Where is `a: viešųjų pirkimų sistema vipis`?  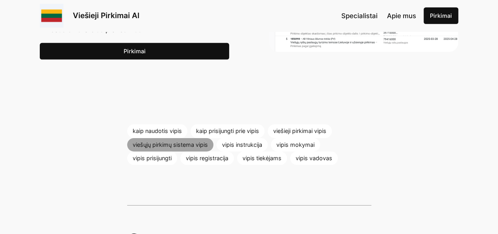 a: viešųjų pirkimų sistema vipis is located at coordinates (170, 145).